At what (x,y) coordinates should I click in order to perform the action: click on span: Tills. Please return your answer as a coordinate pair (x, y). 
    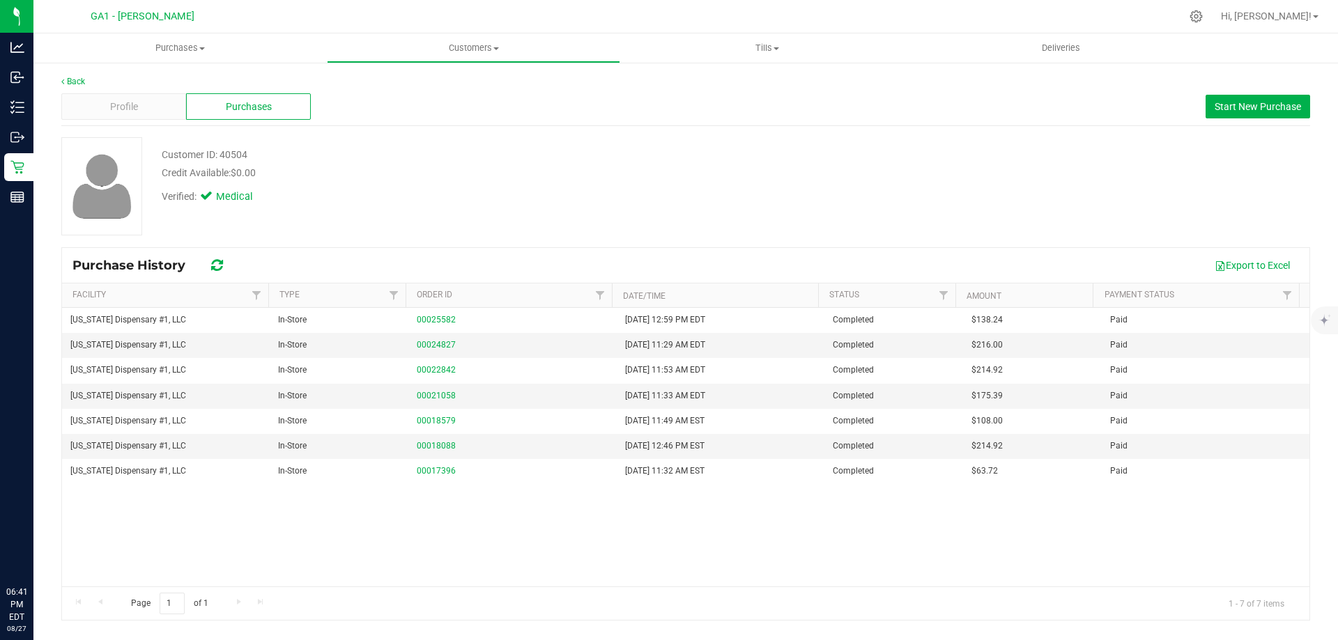
    Looking at the image, I should click on (767, 48).